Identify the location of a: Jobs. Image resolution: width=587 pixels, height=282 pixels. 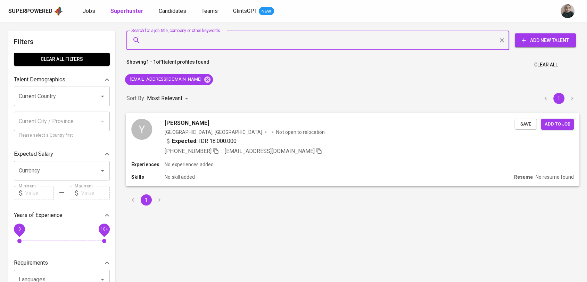
(90, 11).